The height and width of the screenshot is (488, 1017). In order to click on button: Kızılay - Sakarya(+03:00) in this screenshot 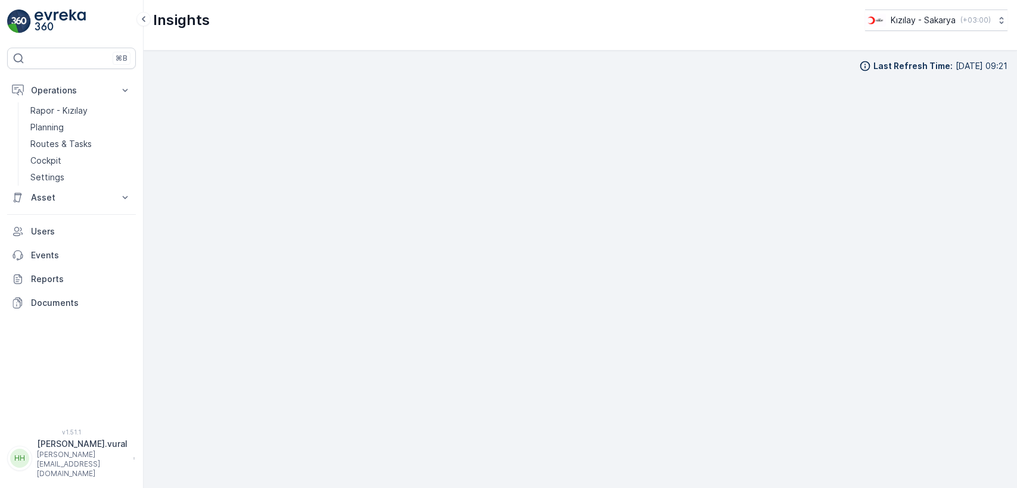, I will do `click(936, 20)`.